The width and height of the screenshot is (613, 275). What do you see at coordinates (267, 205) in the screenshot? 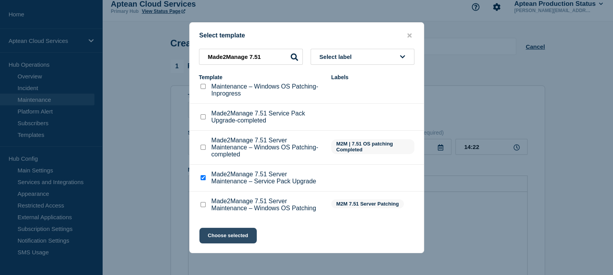
I see `p: Made2Manage 7.51 Server Maintenance – Windows OS Patching` at bounding box center [267, 205].